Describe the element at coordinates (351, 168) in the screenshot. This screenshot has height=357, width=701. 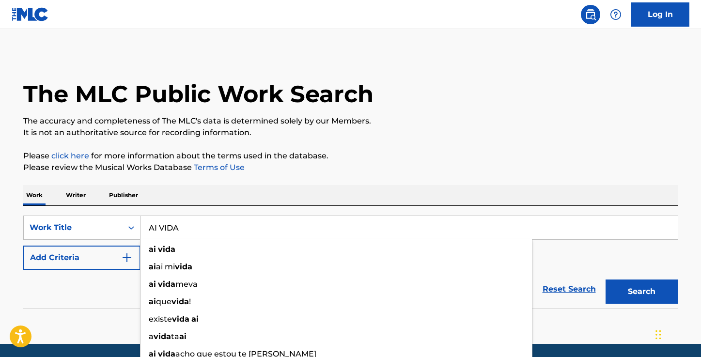
I see `p: Please review the Musical Works Database` at that location.